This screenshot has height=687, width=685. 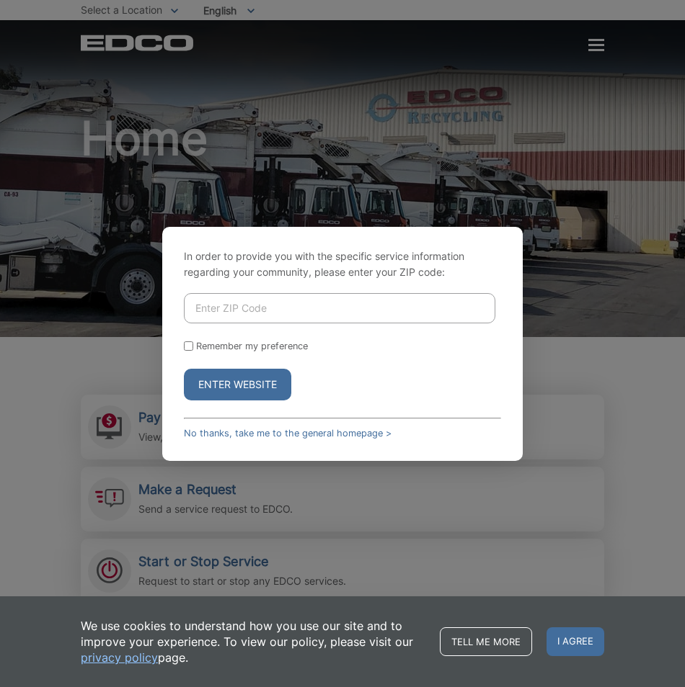 I want to click on span: I agree, so click(x=575, y=642).